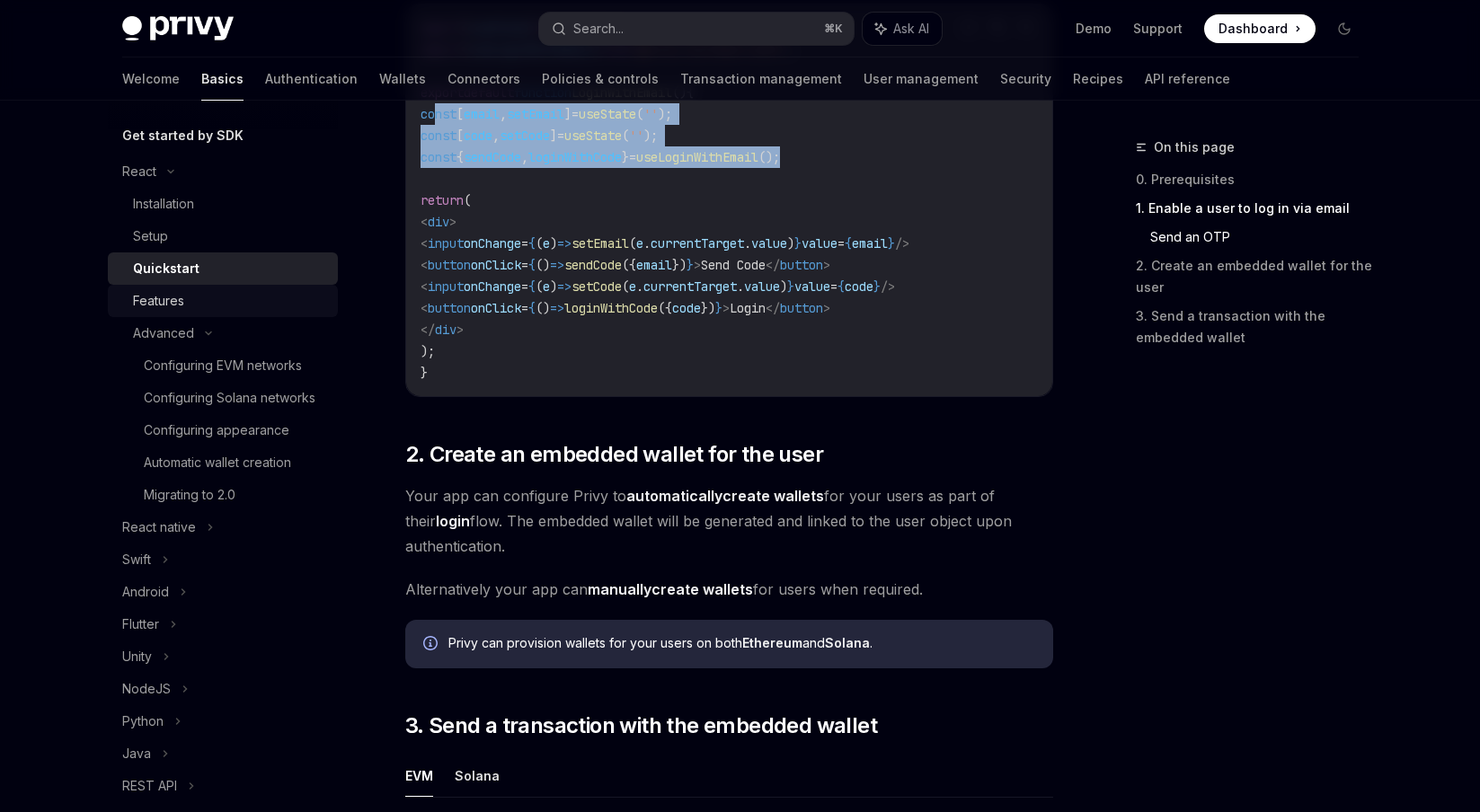 The image size is (1480, 812). I want to click on div: Setup, so click(150, 236).